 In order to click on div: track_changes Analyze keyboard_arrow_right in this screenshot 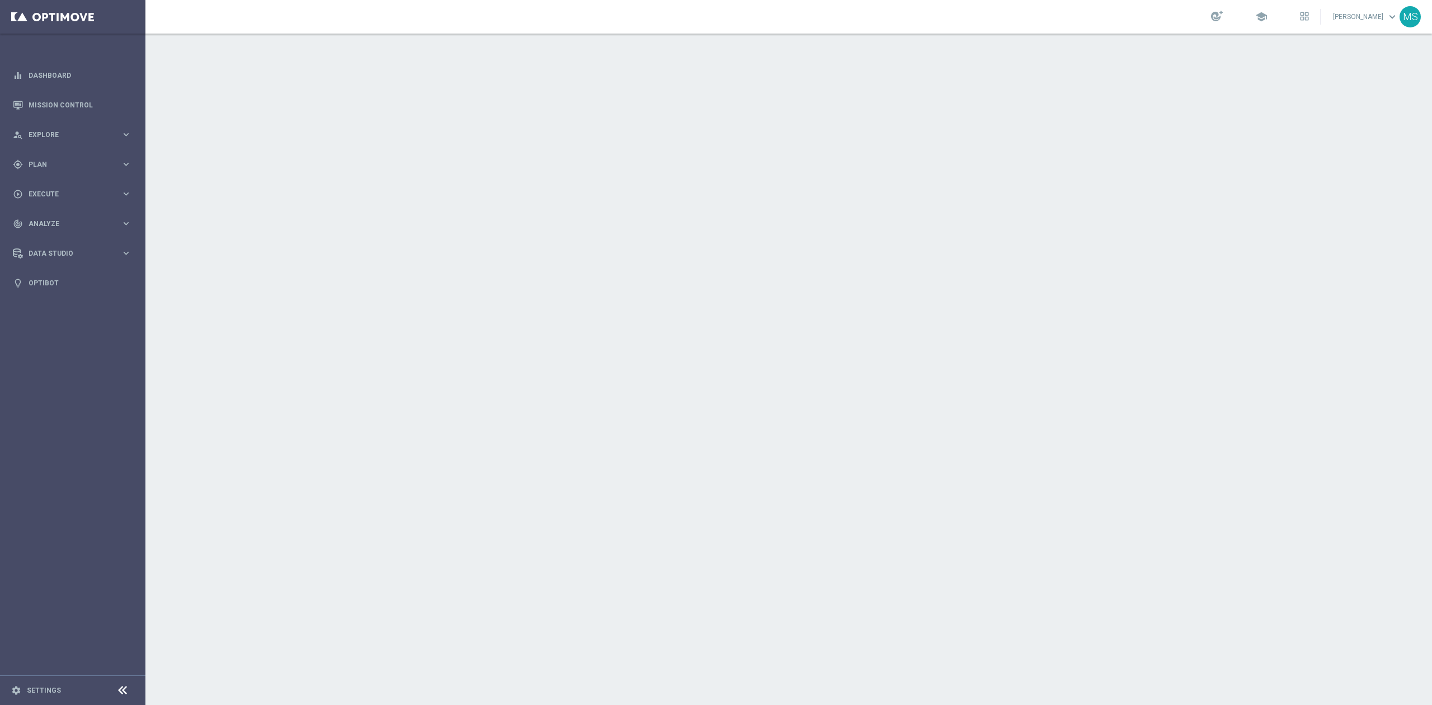, I will do `click(72, 224)`.